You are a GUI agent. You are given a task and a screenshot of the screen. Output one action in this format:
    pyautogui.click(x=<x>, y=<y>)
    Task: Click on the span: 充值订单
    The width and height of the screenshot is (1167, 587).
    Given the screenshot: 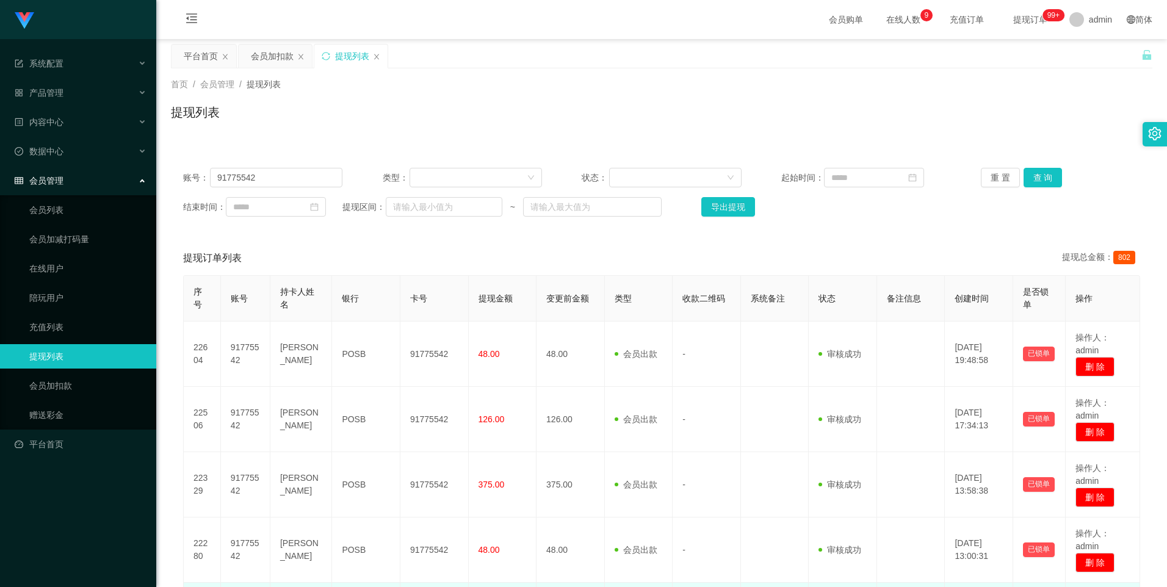 What is the action you would take?
    pyautogui.click(x=967, y=20)
    